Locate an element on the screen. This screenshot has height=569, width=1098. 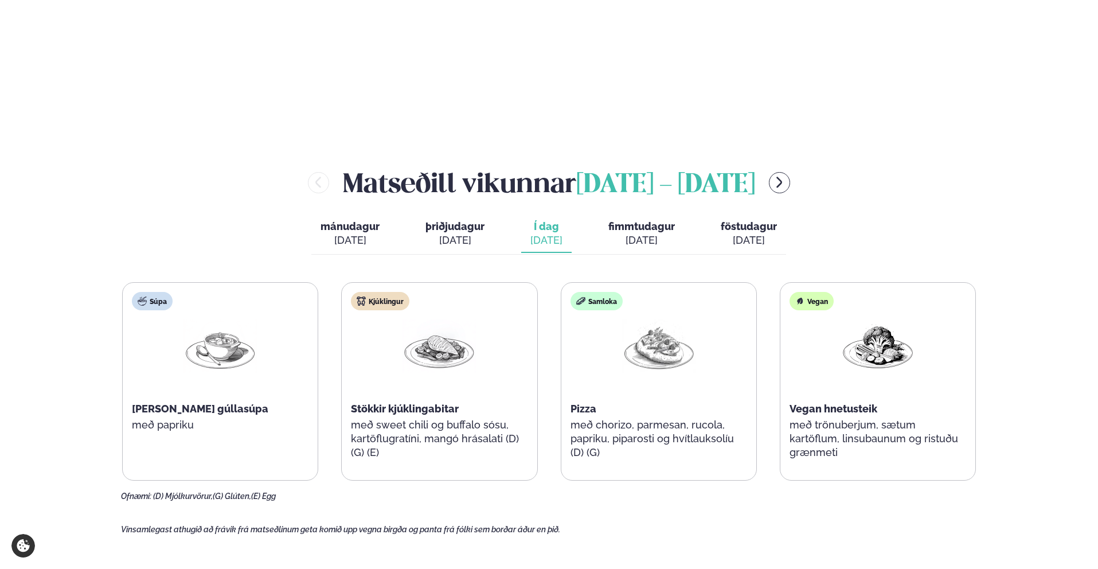
span: Pizza is located at coordinates (583, 408).